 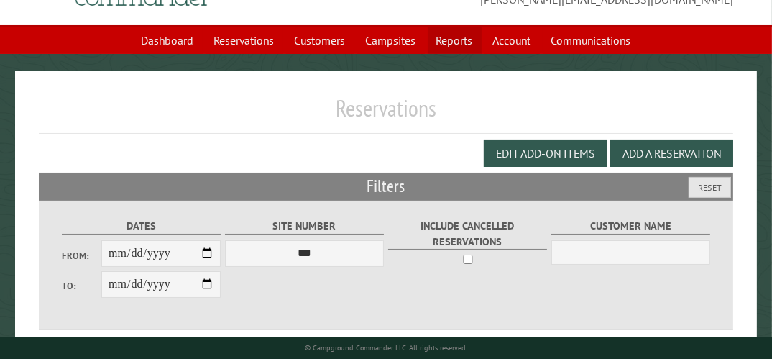 I want to click on button: Reset, so click(x=710, y=187).